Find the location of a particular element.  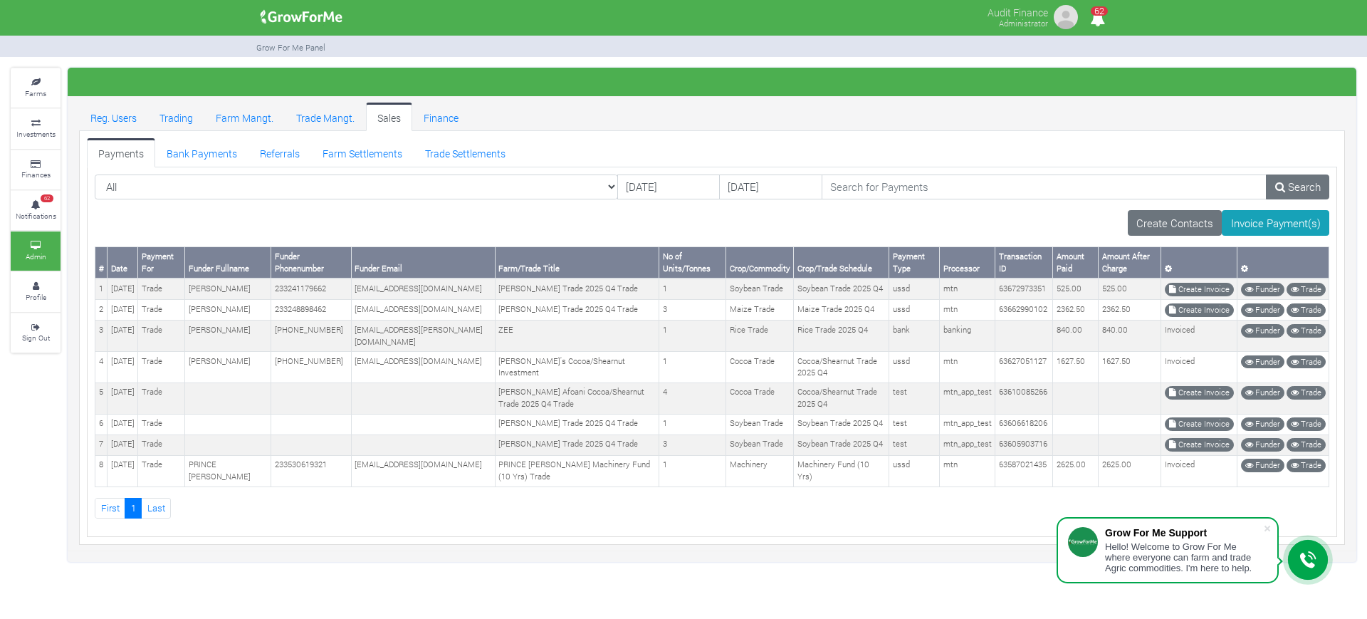

td: 840.00 is located at coordinates (1130, 336).